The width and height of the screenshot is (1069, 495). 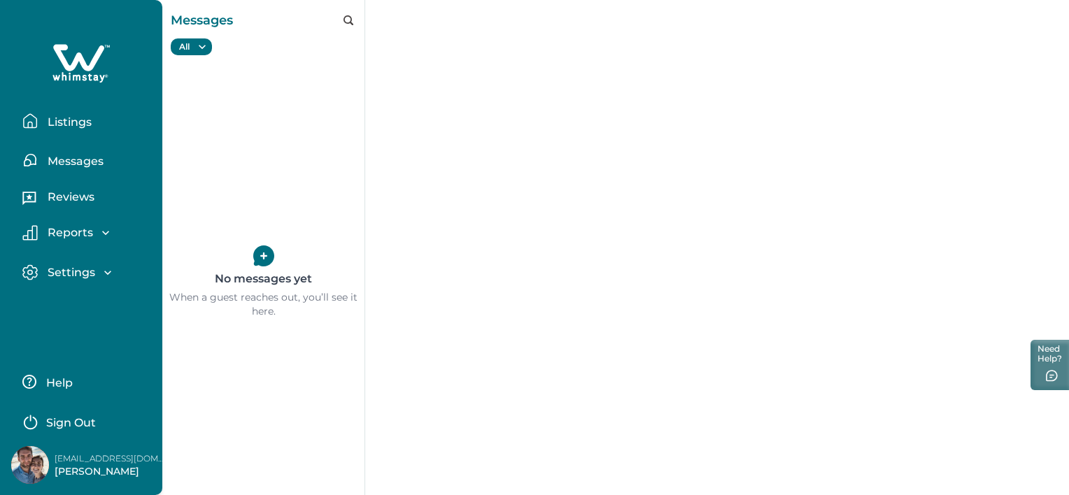 I want to click on p: When a guest reaches out, you’ll see it here., so click(x=263, y=304).